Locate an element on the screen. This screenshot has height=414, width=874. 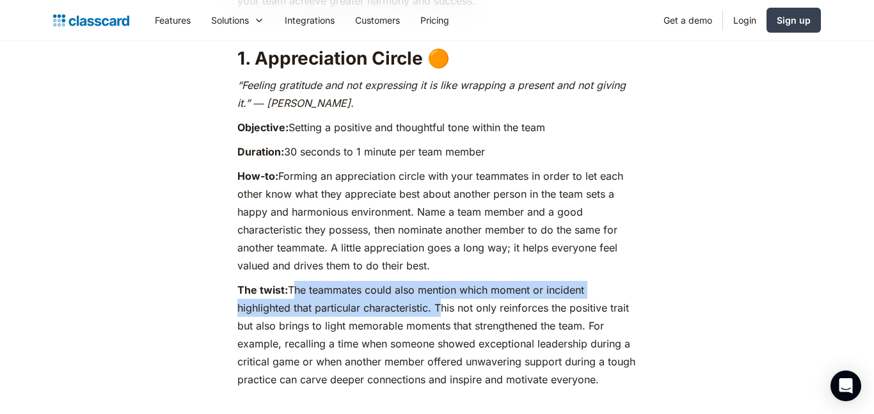
div: Open Intercom Messenger is located at coordinates (846, 386).